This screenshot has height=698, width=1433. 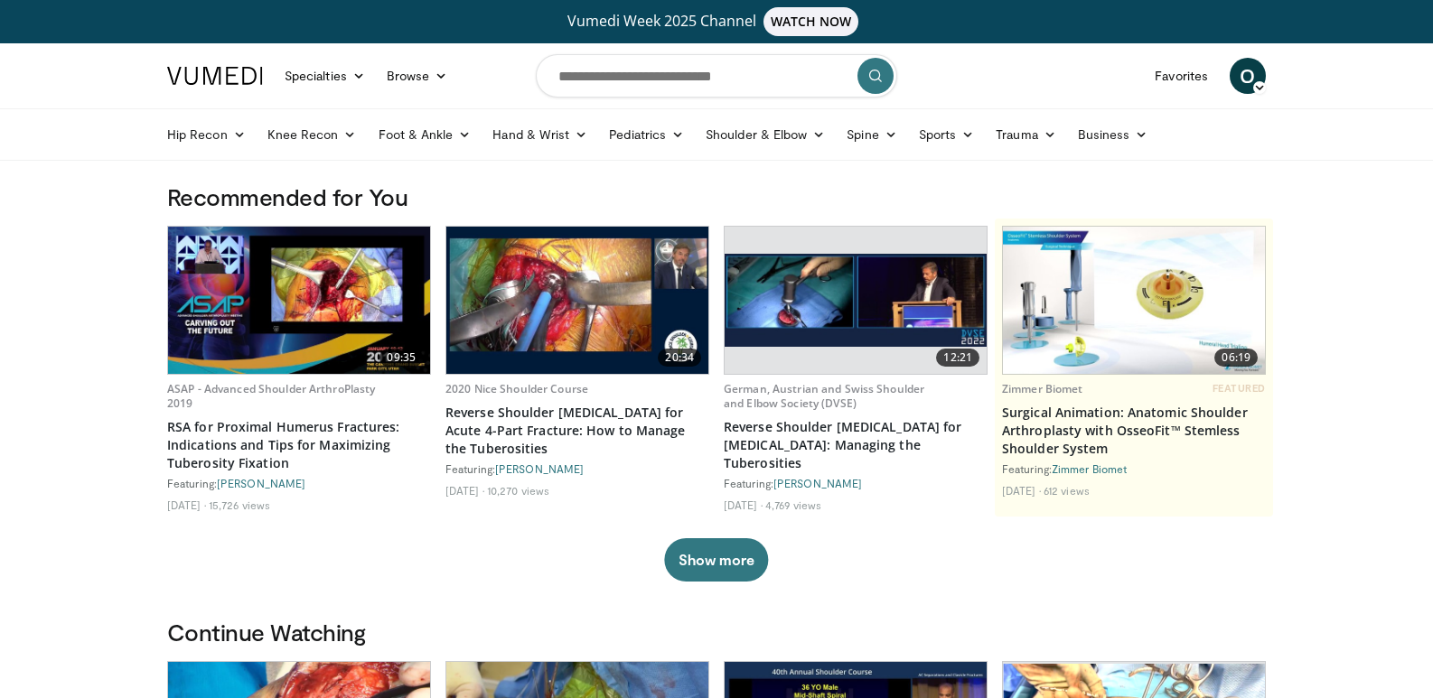 What do you see at coordinates (1181, 76) in the screenshot?
I see `a: Favorites` at bounding box center [1181, 76].